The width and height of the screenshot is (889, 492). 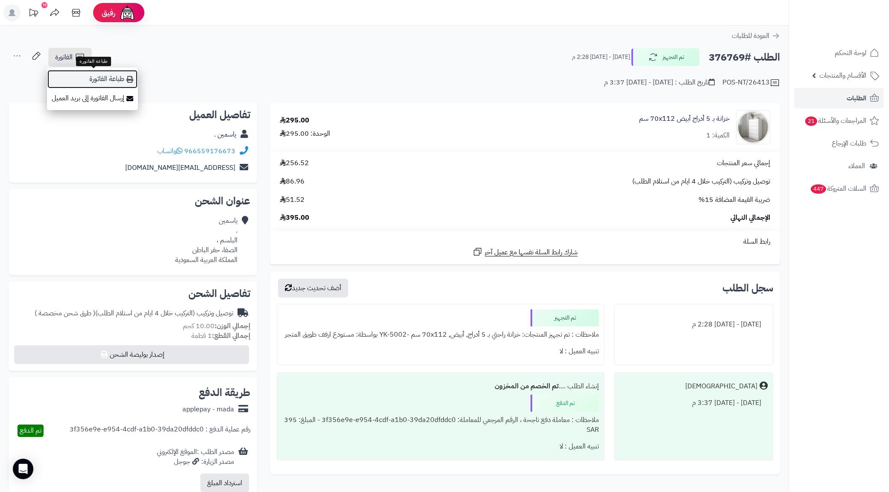 I want to click on div: تم التجهيز, so click(x=565, y=318).